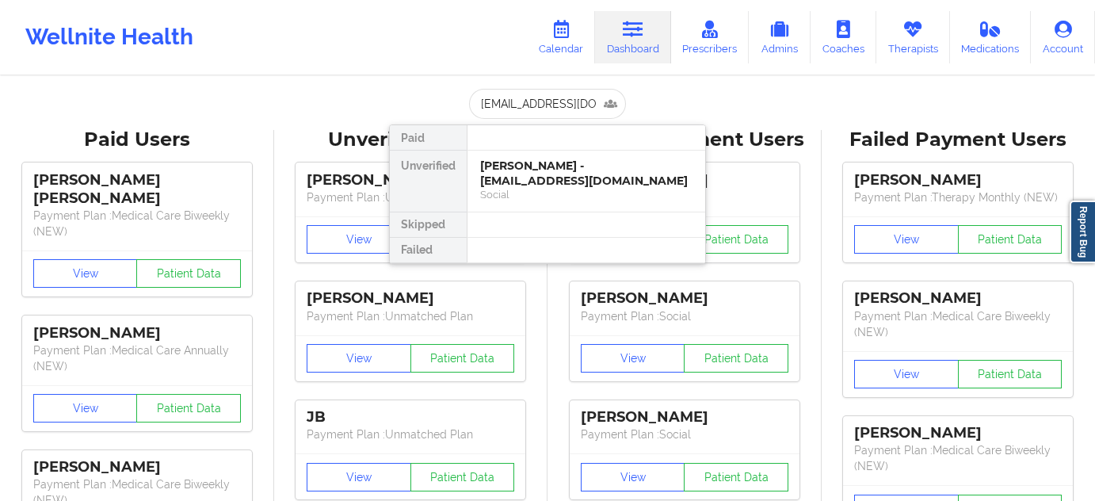 The image size is (1095, 501). Describe the element at coordinates (428, 250) in the screenshot. I see `div: Failed` at that location.